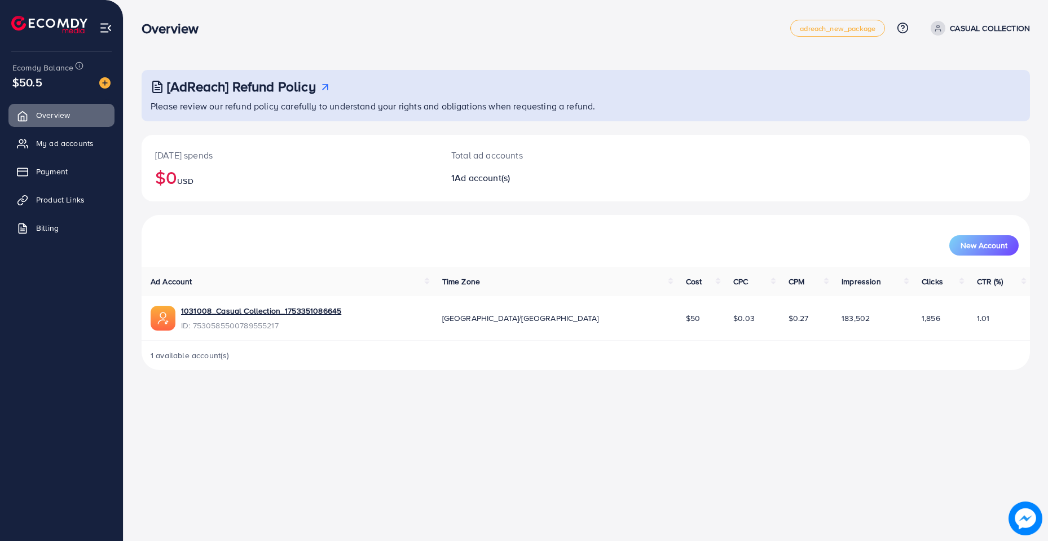 This screenshot has height=541, width=1048. What do you see at coordinates (932, 281) in the screenshot?
I see `span: Clicks` at bounding box center [932, 281].